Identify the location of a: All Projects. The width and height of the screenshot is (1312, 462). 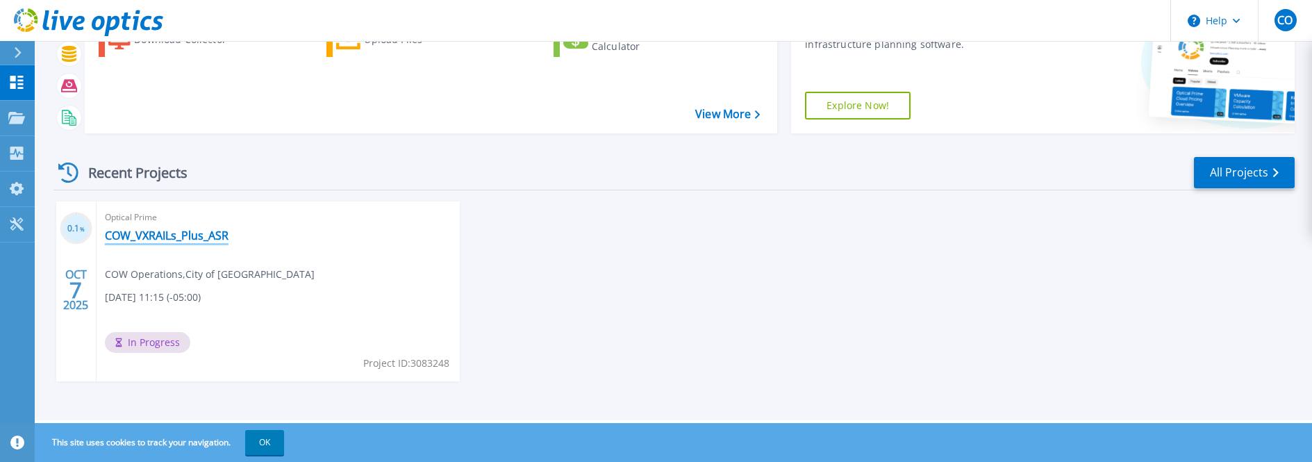
(1244, 172).